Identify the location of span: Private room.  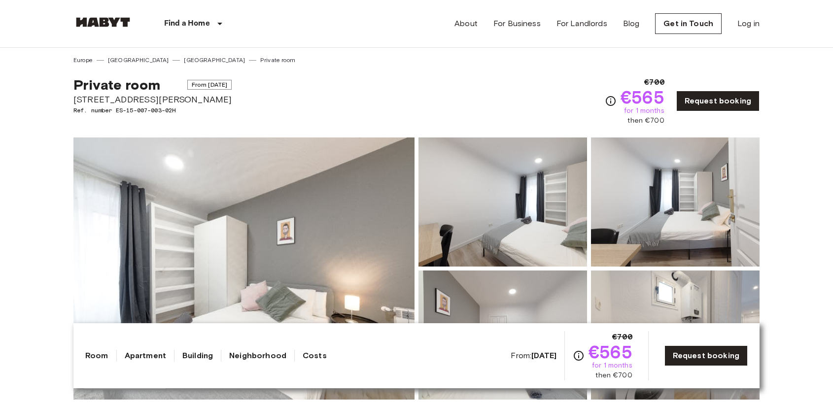
(117, 85).